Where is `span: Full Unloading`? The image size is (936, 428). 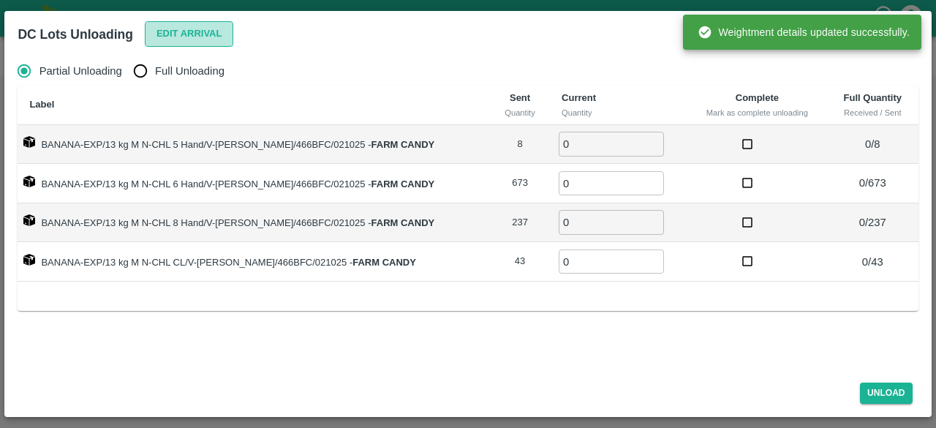 span: Full Unloading is located at coordinates (189, 71).